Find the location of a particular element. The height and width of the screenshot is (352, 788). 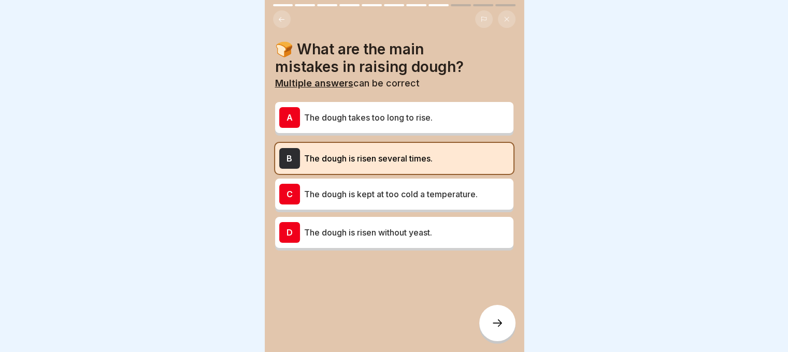

div: B is located at coordinates (290, 159).